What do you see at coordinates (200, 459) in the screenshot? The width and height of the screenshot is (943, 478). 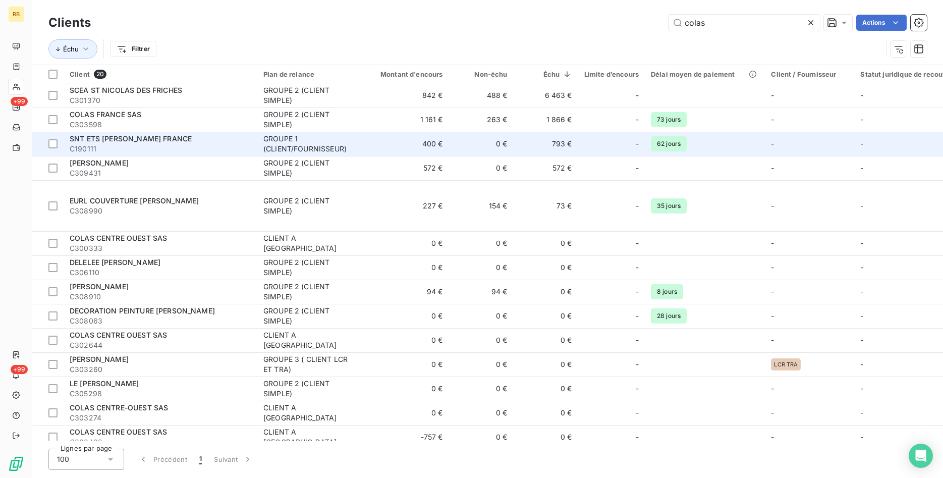 I see `button: 1` at bounding box center [200, 459].